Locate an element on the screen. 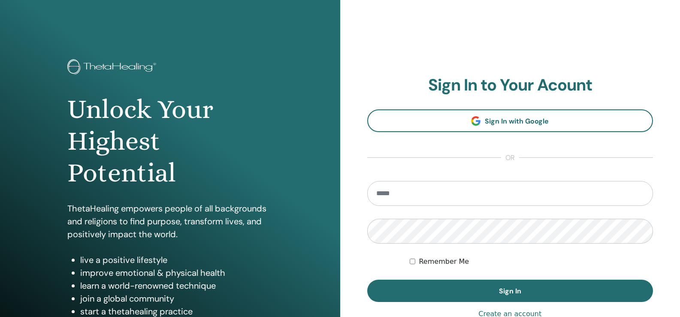 Image resolution: width=680 pixels, height=317 pixels. h2: Sign In to Your Acount is located at coordinates (510, 85).